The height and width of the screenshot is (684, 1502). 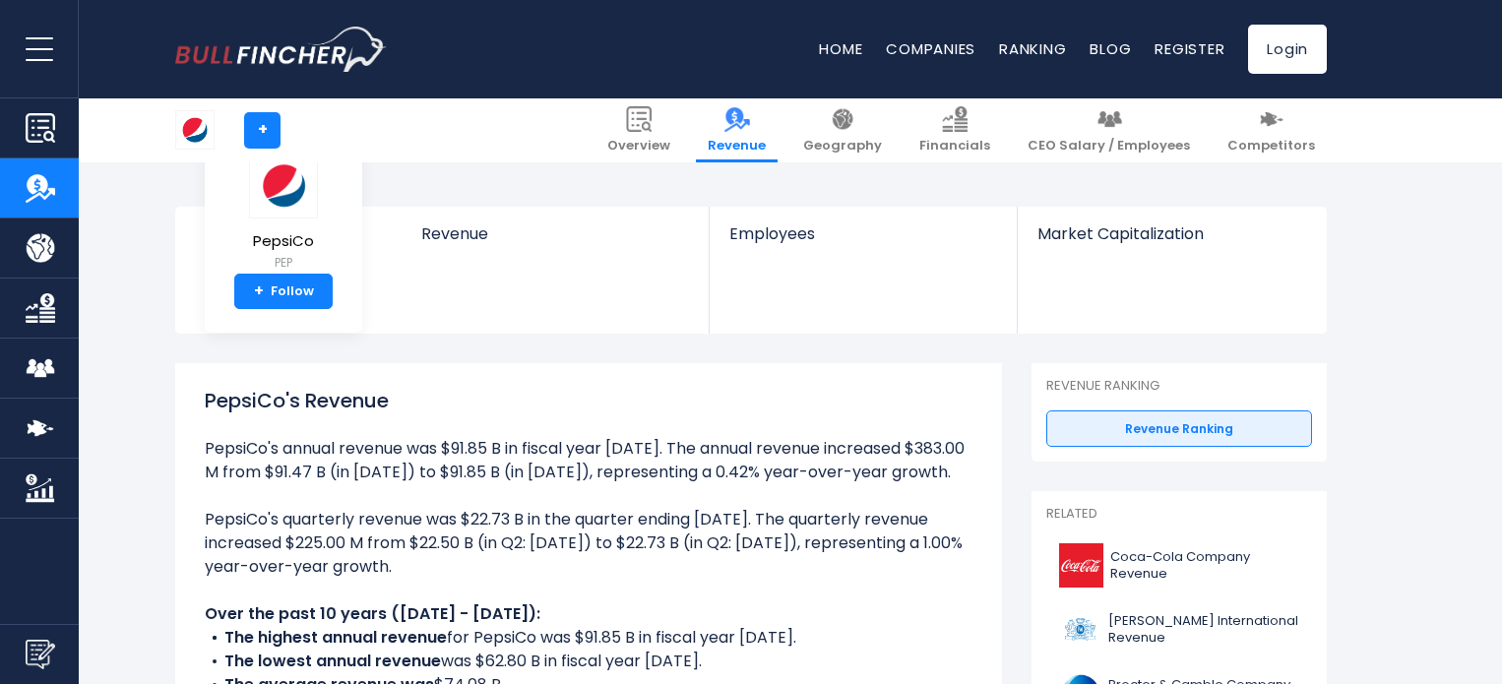 I want to click on b: The highest annual revenue, so click(x=336, y=637).